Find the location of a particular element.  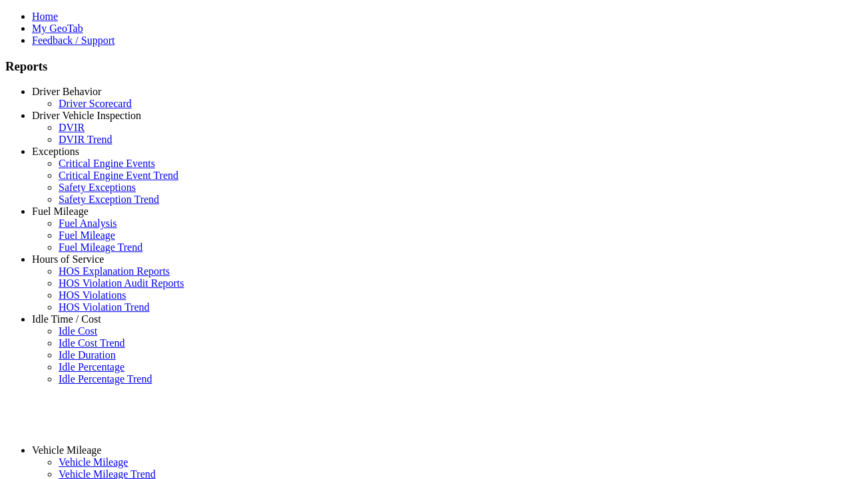

a: Driver Scorecard is located at coordinates (95, 103).